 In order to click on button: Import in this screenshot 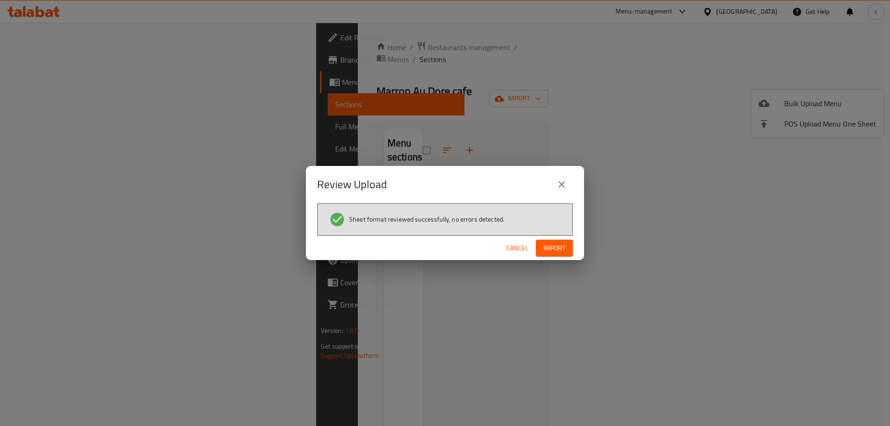, I will do `click(554, 248)`.